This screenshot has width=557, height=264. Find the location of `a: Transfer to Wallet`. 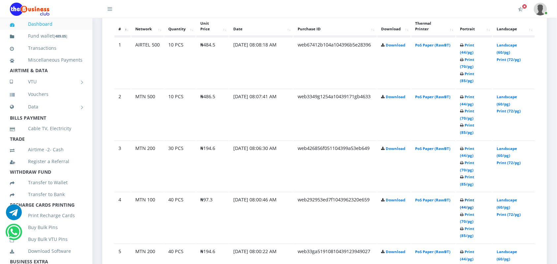

a: Transfer to Wallet is located at coordinates (46, 183).